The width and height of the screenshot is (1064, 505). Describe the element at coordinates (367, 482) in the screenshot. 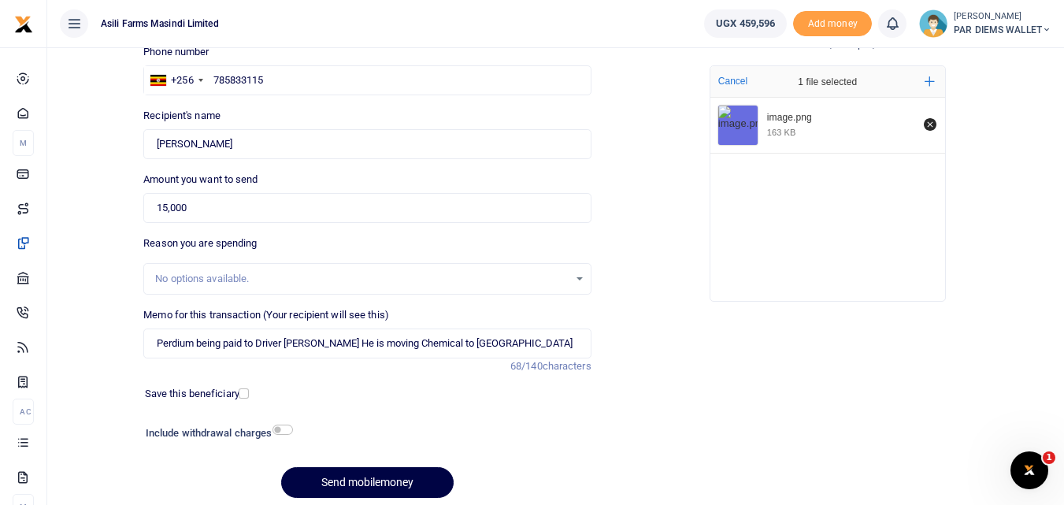

I see `button: Send mobilemoney` at that location.